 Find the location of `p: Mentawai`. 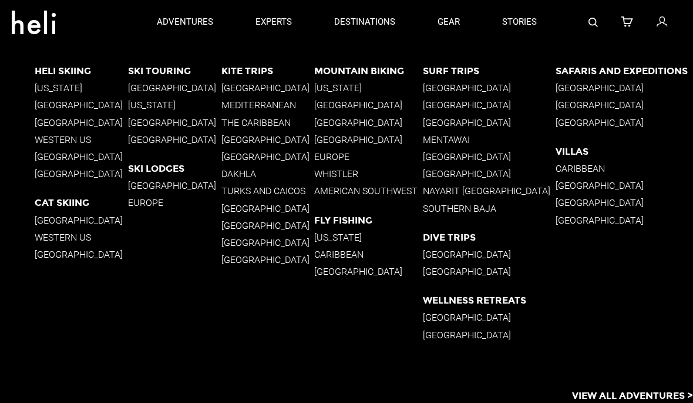

p: Mentawai is located at coordinates (490, 139).